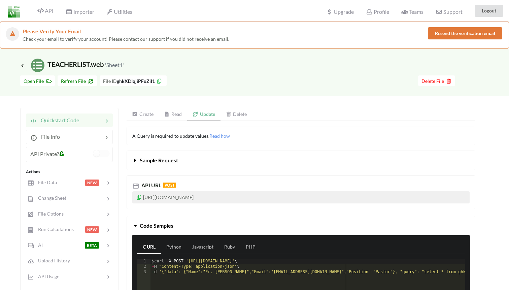  Describe the element at coordinates (250, 247) in the screenshot. I see `a: PHP` at that location.